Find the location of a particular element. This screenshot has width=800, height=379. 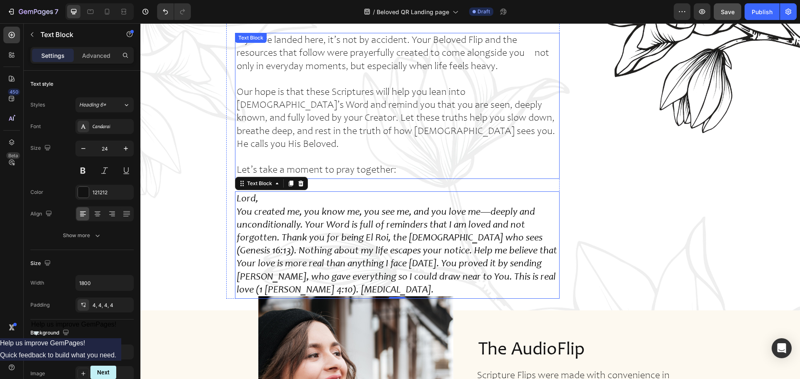

h2: The AudioFlip is located at coordinates (439, 327).